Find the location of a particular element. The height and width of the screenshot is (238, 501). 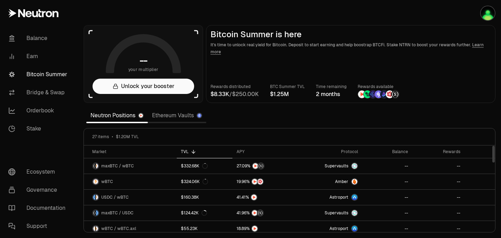

span: wBTC is located at coordinates (107, 182).